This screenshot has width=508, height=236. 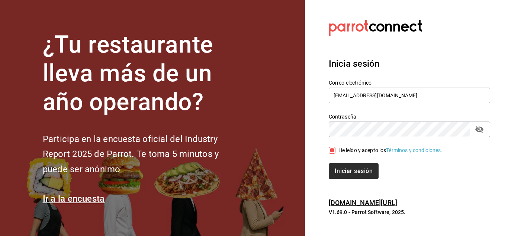 What do you see at coordinates (410, 64) in the screenshot?
I see `h3: Inicia sesión` at bounding box center [410, 64].